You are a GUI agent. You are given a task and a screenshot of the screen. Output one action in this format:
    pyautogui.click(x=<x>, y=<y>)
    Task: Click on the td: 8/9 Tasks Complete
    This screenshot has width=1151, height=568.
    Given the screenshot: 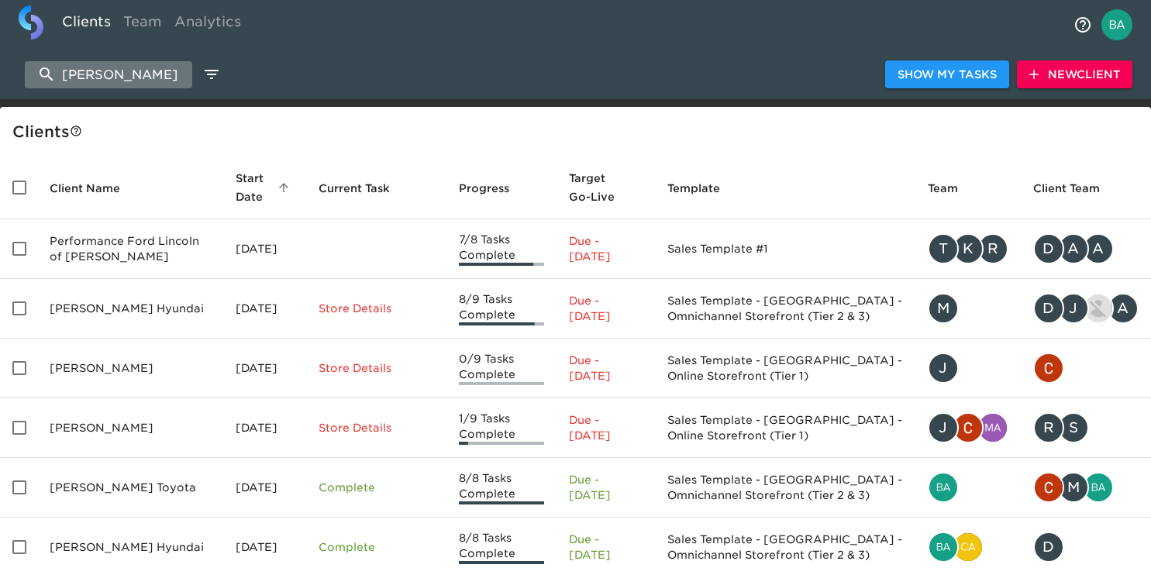 What is the action you would take?
    pyautogui.click(x=501, y=308)
    